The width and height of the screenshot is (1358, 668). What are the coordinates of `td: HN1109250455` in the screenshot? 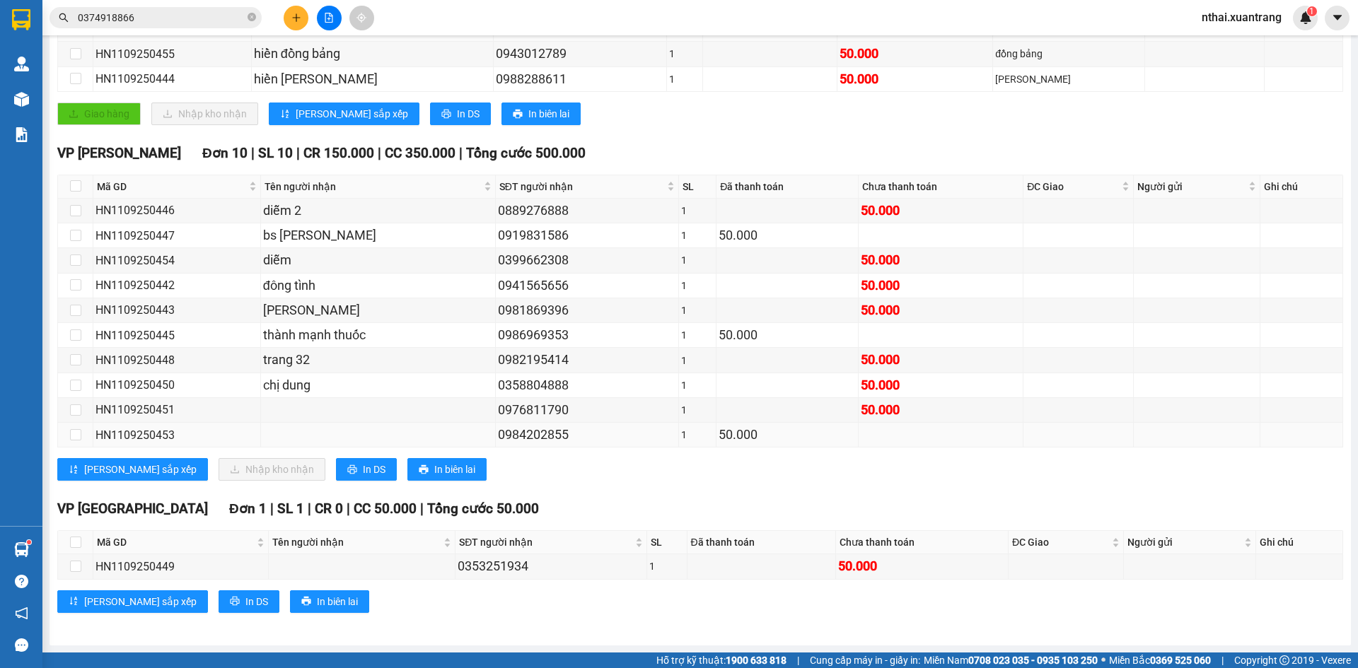 It's located at (173, 54).